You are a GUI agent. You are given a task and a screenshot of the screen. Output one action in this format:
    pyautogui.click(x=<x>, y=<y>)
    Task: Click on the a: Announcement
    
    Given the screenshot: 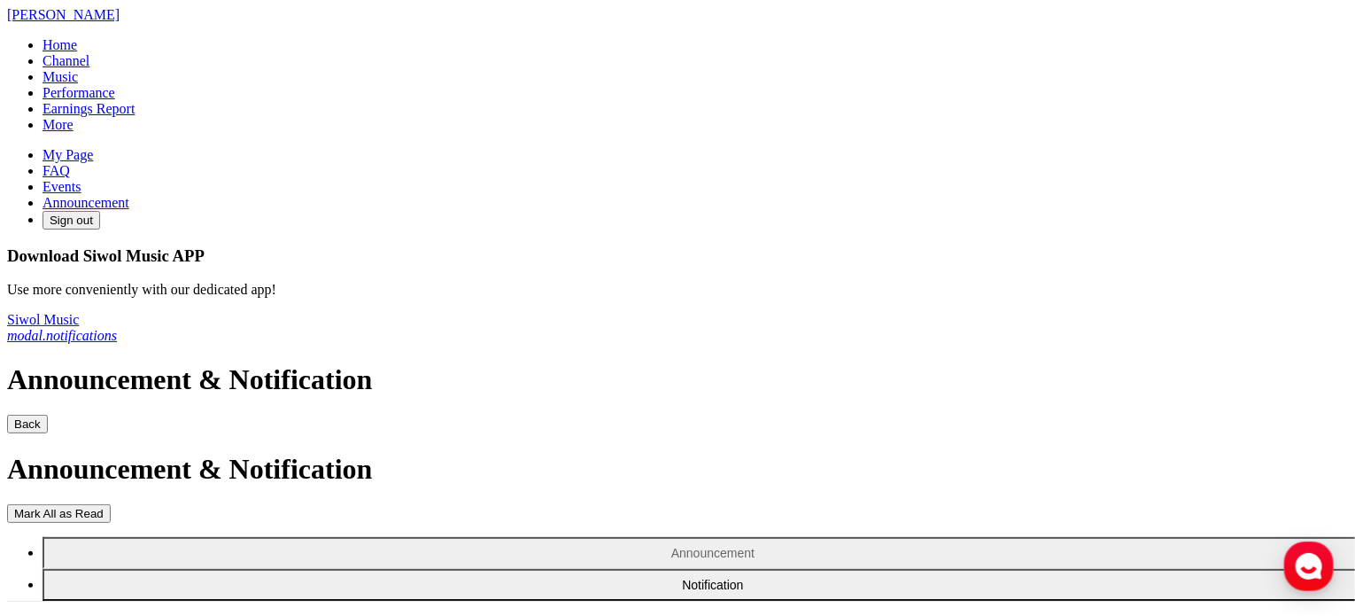 What is the action you would take?
    pyautogui.click(x=86, y=202)
    